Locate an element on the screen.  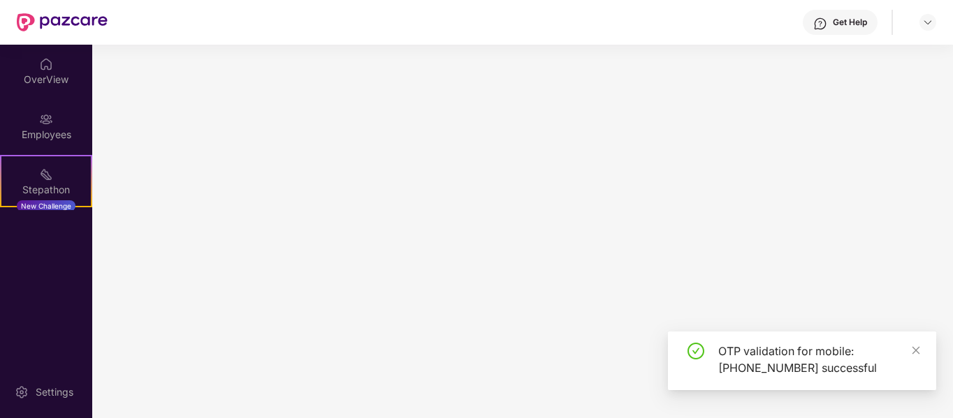
img: svg+xml;base64,PHN2ZyB4bWxucz0iaHR0cDovL3d3dy53My5vcmcvMjAwMC9zdmciIHdpZHRoPSIyMSIgaGVpZ2h0PSIyMC... is located at coordinates (46, 175).